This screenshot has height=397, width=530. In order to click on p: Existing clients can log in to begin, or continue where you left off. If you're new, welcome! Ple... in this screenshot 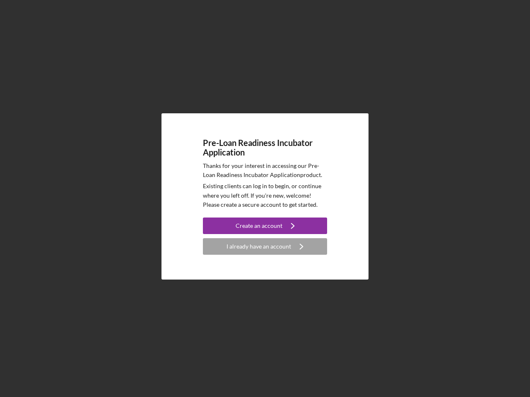, I will do `click(265, 195)`.